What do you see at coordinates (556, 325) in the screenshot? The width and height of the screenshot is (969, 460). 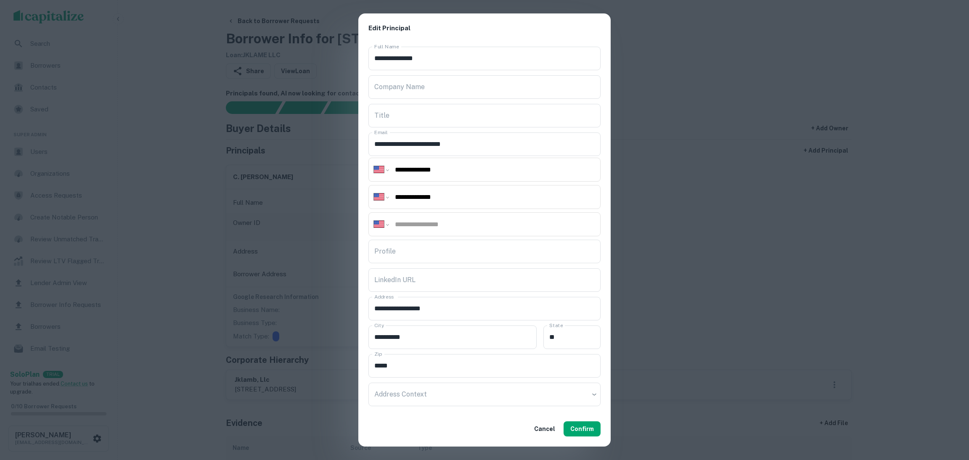 I see `label: State` at bounding box center [556, 325].